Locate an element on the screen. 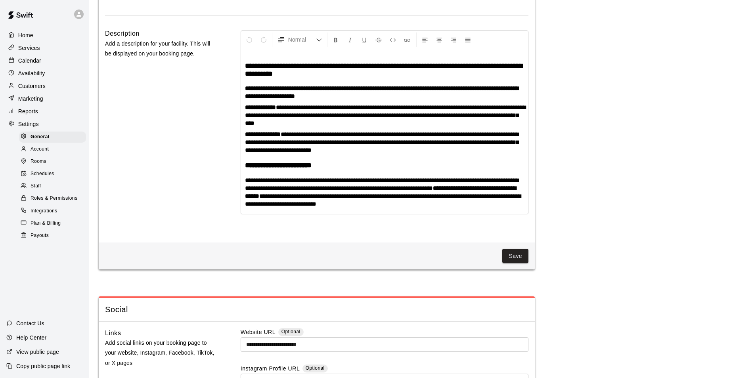  p: View public page is located at coordinates (38, 352).